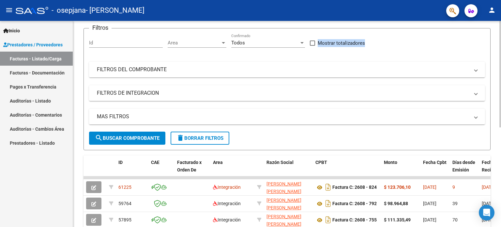 This screenshot has height=227, width=501. Describe the element at coordinates (238, 43) in the screenshot. I see `span: Todos` at that location.